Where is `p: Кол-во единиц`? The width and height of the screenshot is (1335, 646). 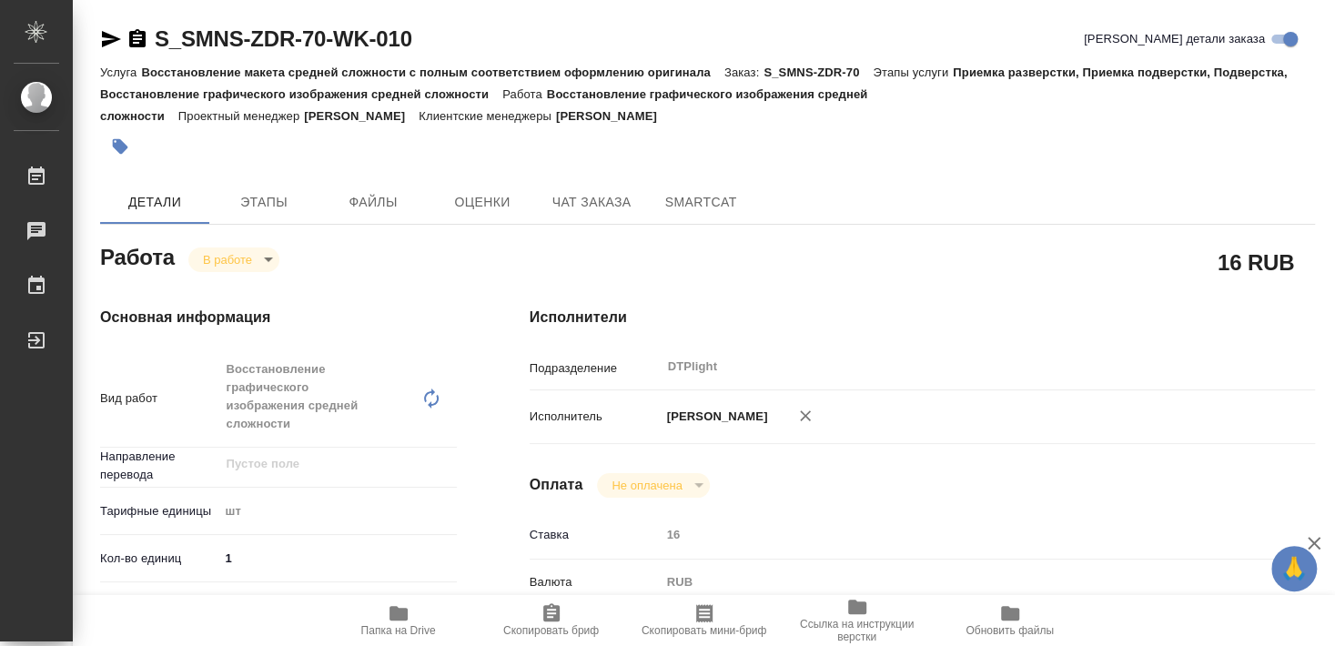
p: Кол-во единиц is located at coordinates (159, 559).